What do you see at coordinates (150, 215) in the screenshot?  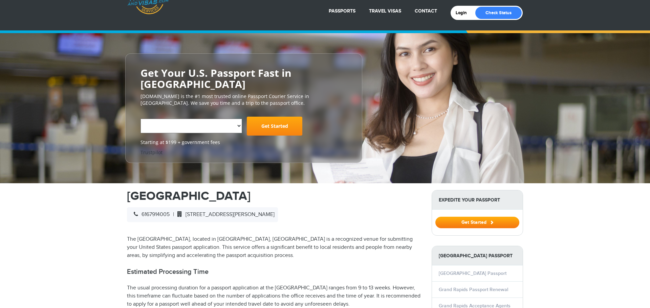 I see `span: 6167914005` at bounding box center [150, 215].